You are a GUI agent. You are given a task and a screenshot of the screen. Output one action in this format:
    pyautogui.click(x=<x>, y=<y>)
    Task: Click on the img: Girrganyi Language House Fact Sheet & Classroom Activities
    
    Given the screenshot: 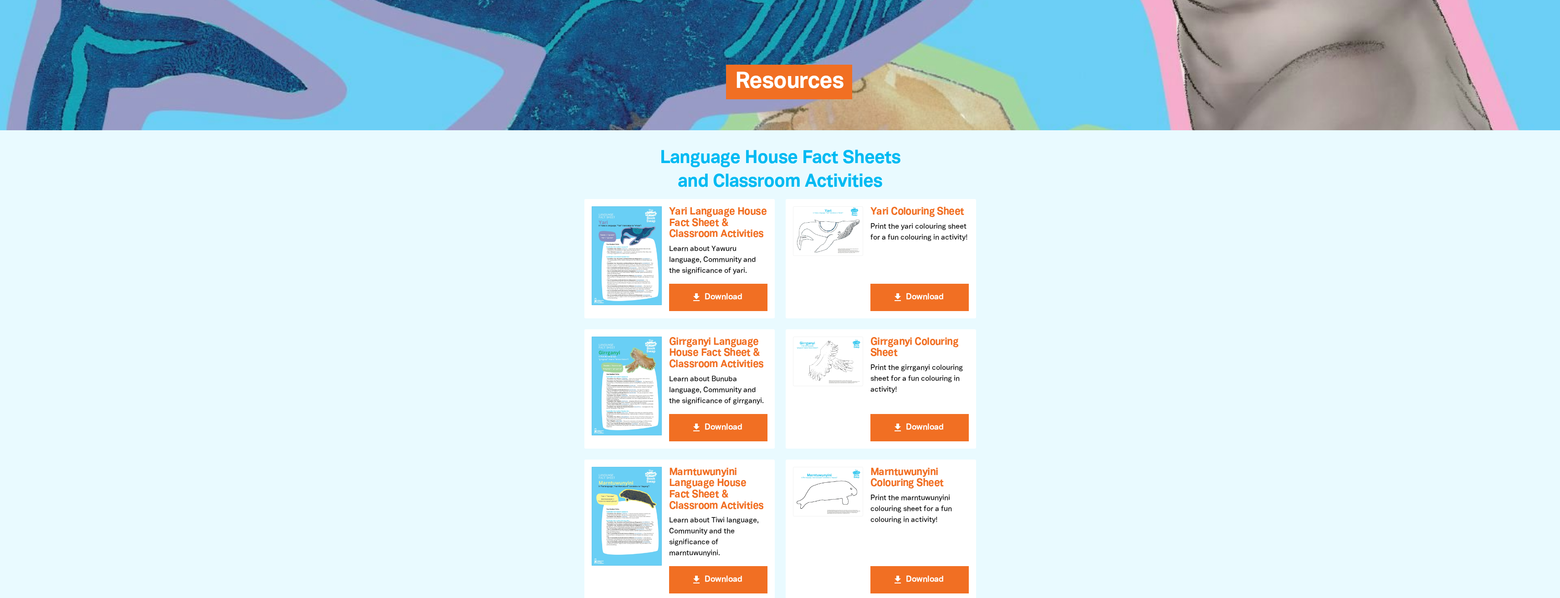 What is the action you would take?
    pyautogui.click(x=627, y=386)
    